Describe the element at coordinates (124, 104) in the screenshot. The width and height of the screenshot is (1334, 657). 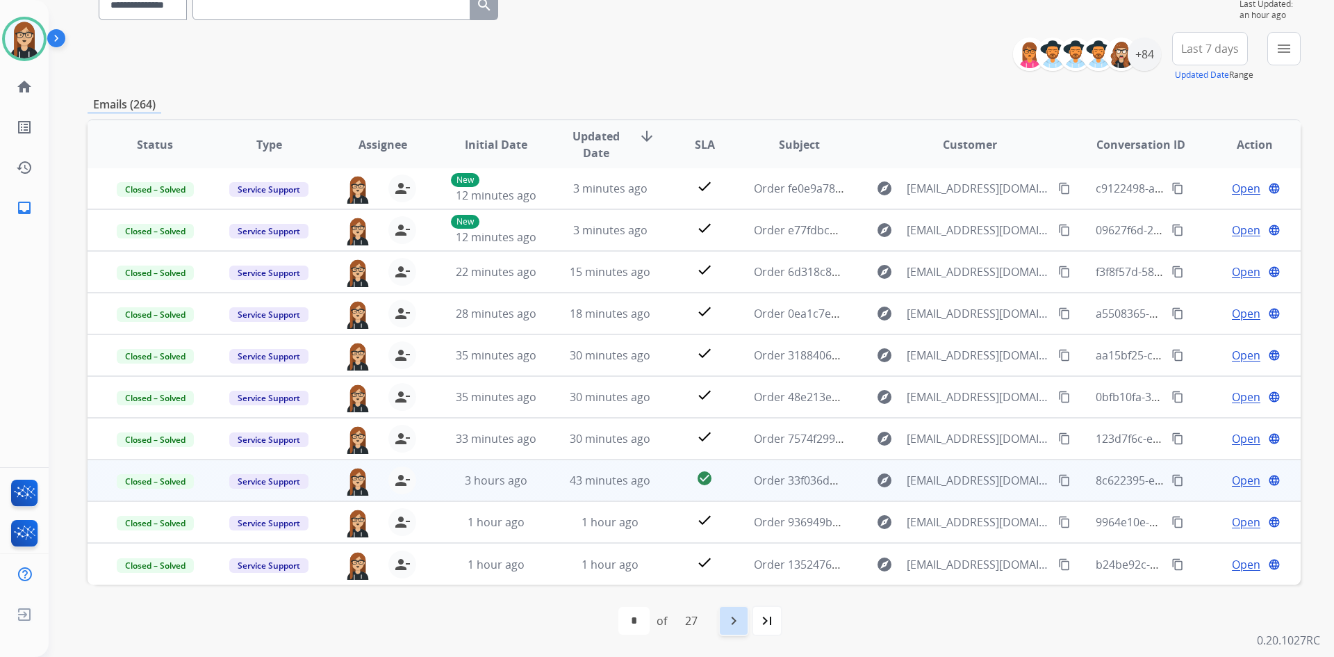
I see `p: Emails (264)` at that location.